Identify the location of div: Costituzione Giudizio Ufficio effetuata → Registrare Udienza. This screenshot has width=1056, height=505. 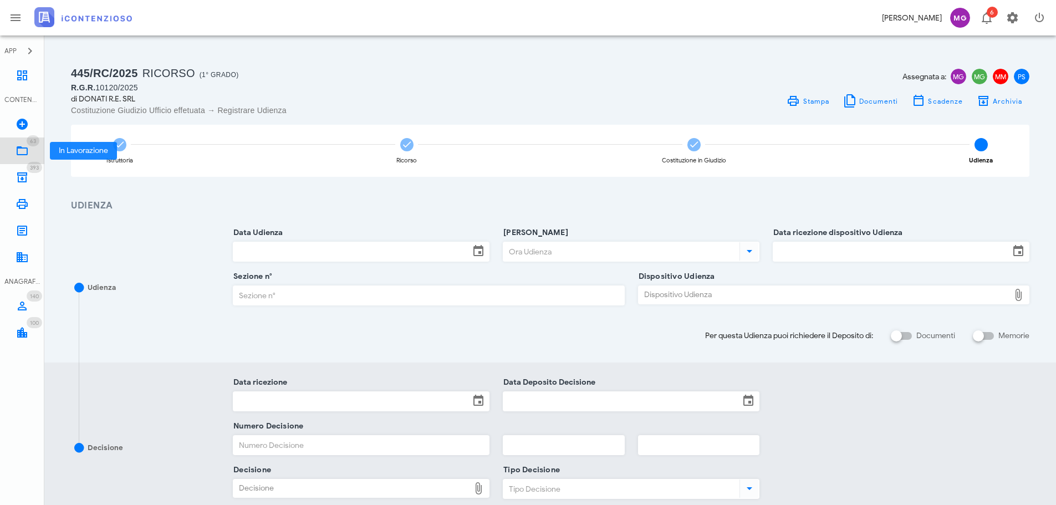
(307, 110).